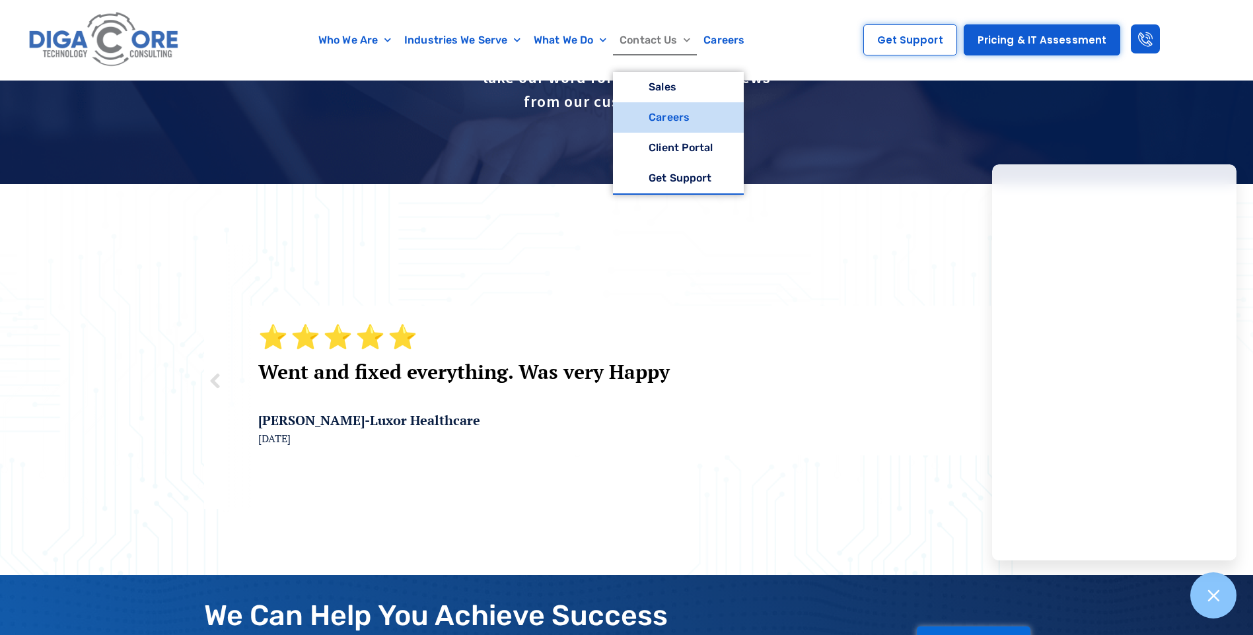 The image size is (1253, 635). Describe the element at coordinates (436, 616) in the screenshot. I see `p: We Can Help You Achieve Success` at that location.